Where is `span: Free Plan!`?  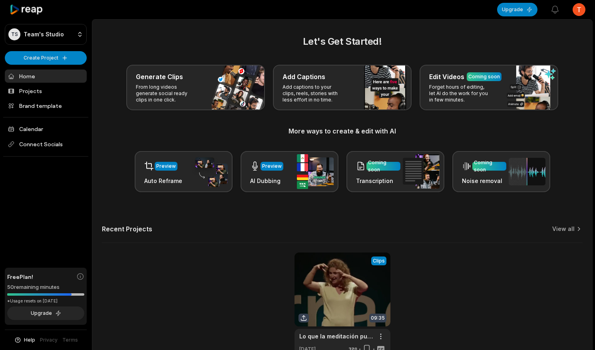 span: Free Plan! is located at coordinates (20, 276).